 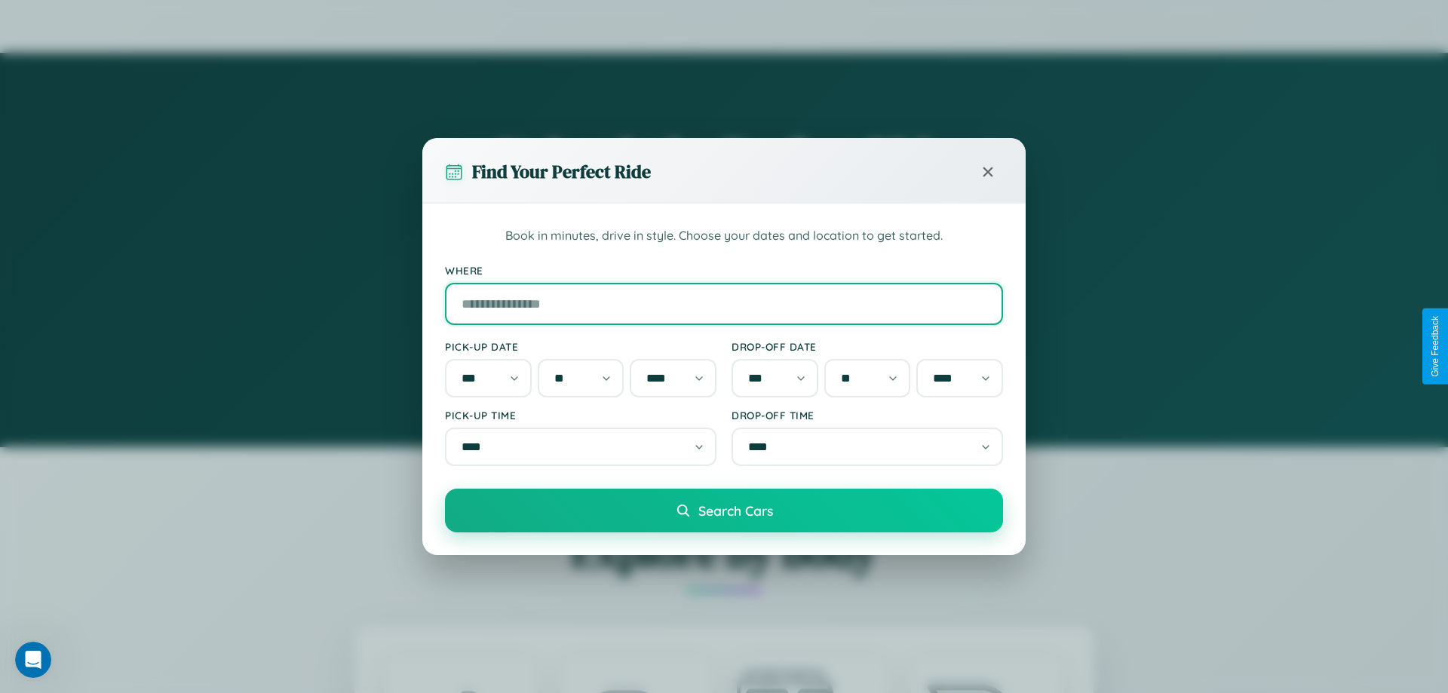 I want to click on label: Drop-off Time, so click(x=867, y=415).